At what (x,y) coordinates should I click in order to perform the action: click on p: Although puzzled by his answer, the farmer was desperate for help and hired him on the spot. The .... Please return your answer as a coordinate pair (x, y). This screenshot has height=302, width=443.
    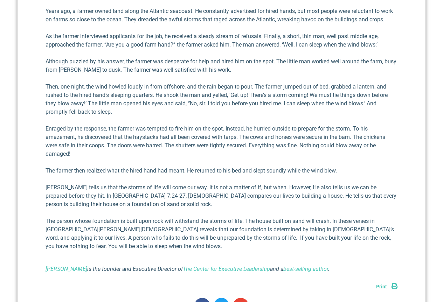
    Looking at the image, I should click on (221, 66).